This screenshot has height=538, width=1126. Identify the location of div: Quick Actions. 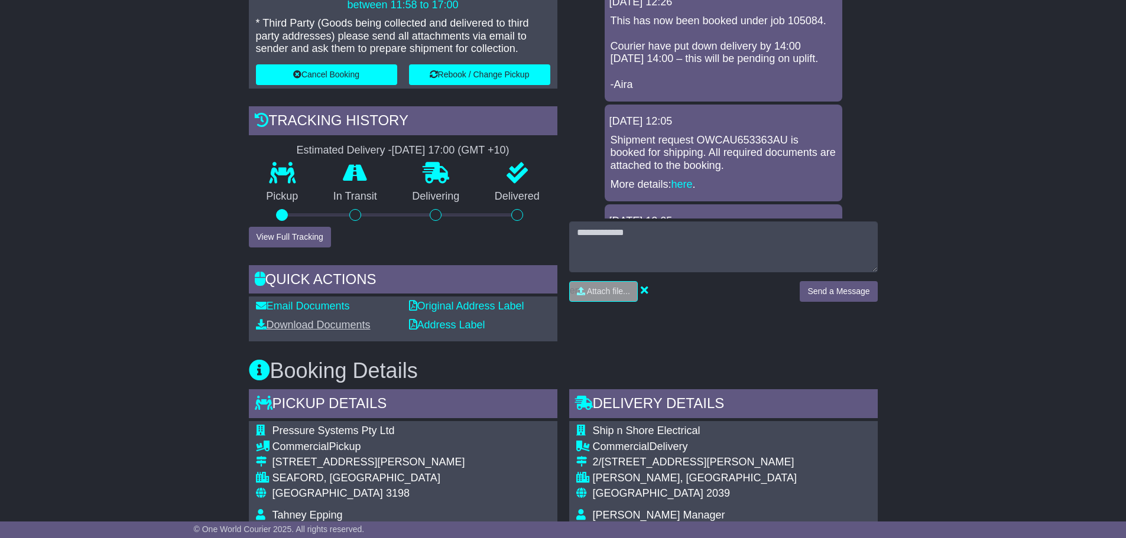
(403, 281).